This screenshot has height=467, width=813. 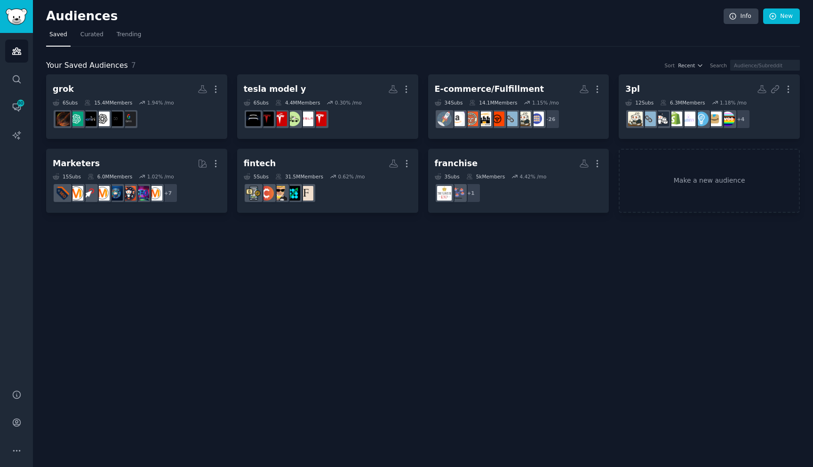 What do you see at coordinates (670, 65) in the screenshot?
I see `div: Sort` at bounding box center [670, 65].